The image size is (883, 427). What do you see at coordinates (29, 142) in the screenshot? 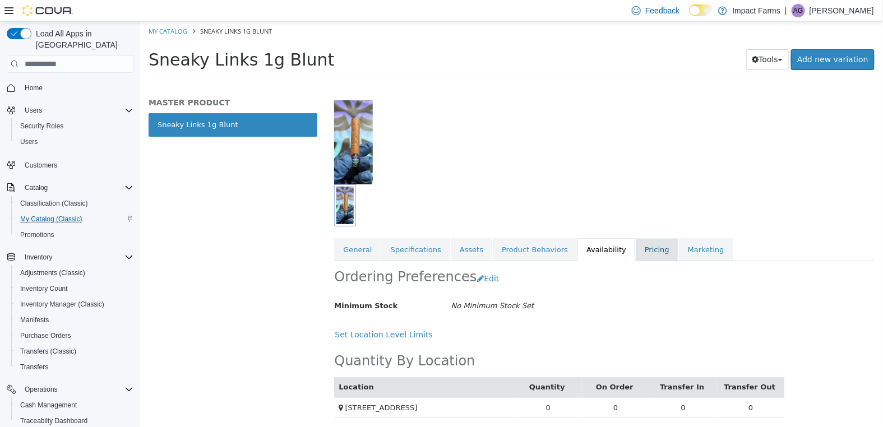
I see `a: Users` at bounding box center [29, 142].